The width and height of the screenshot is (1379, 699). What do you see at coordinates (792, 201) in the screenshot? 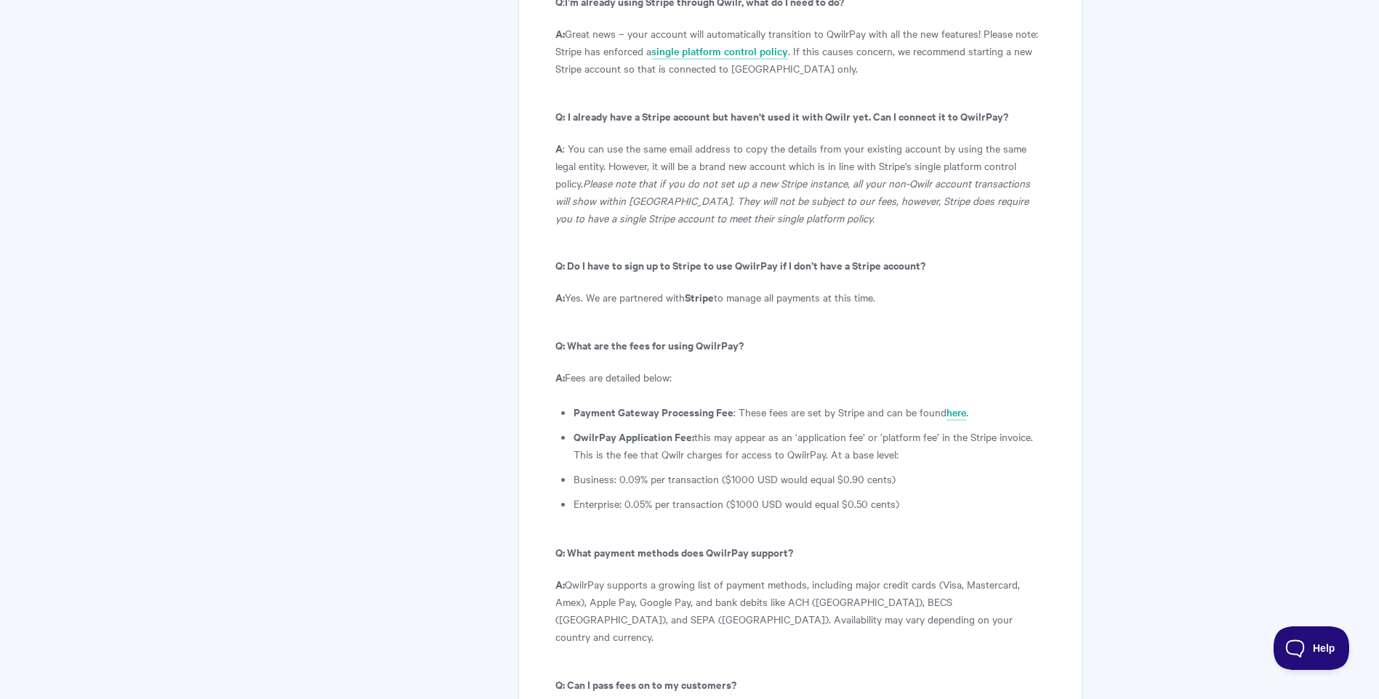
I see `i: Please note that if you do not set up a new Stripe instance, all your non-Qwilr account transacti...` at bounding box center [792, 201].